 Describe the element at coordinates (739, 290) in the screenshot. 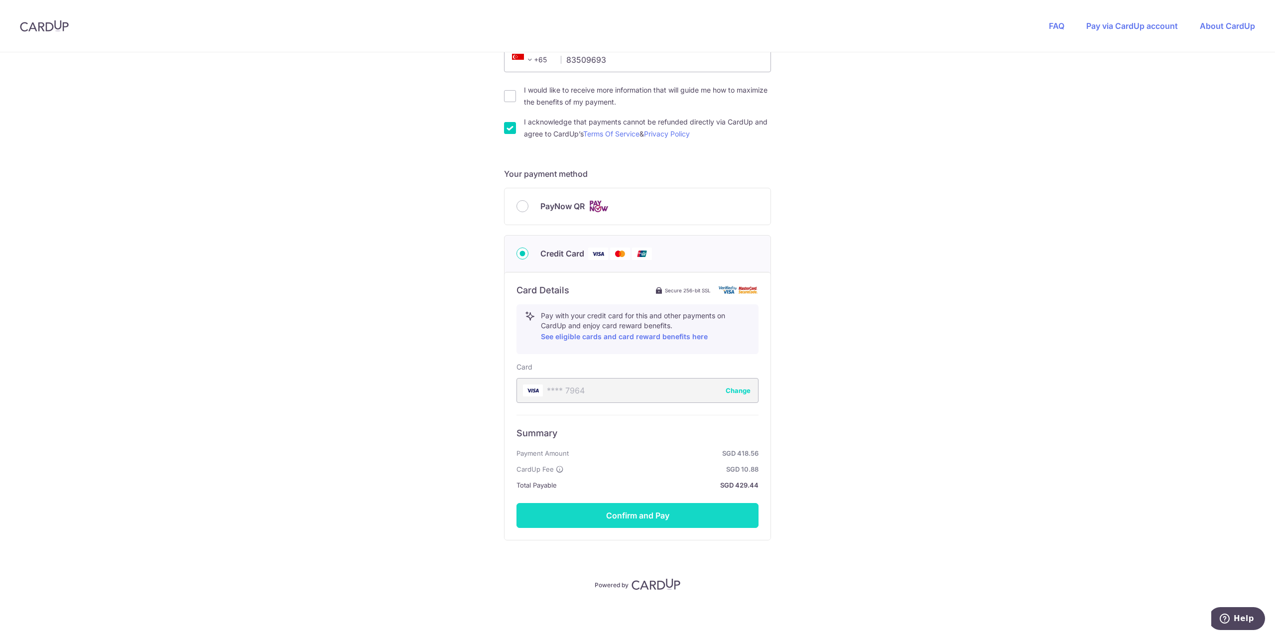

I see `img: card secure` at that location.